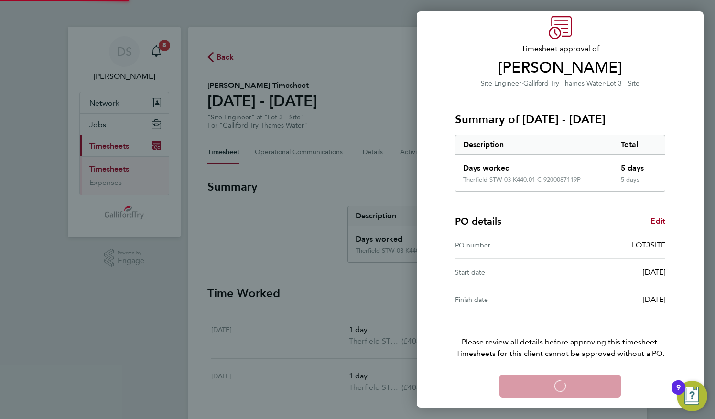 The width and height of the screenshot is (715, 419). I want to click on p: Please review all details before approving this timesheet., so click(560, 337).